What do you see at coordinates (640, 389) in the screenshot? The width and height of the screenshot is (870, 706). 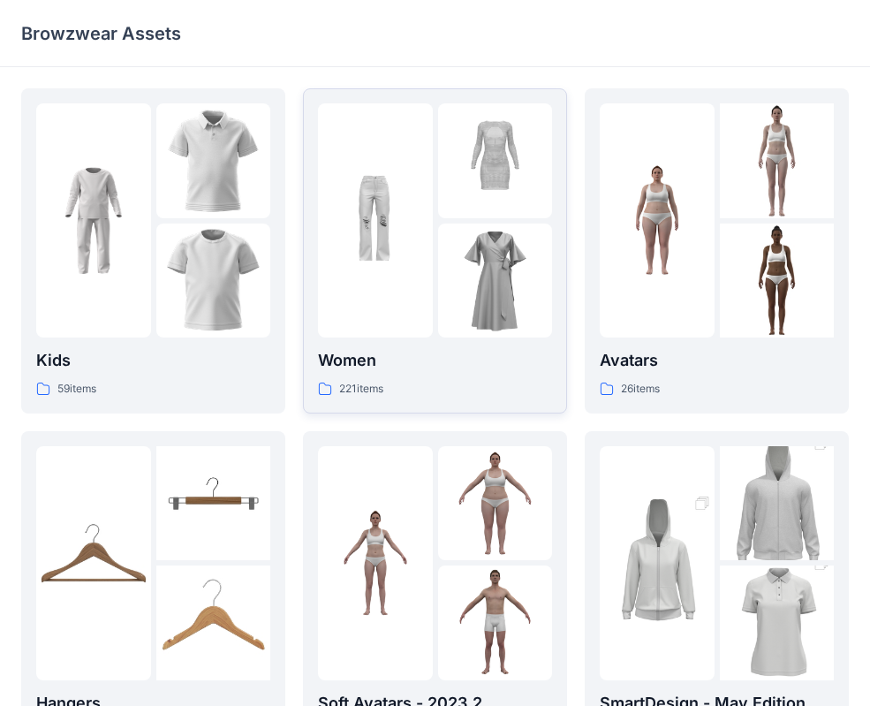 I see `p: 26 items` at bounding box center [640, 389].